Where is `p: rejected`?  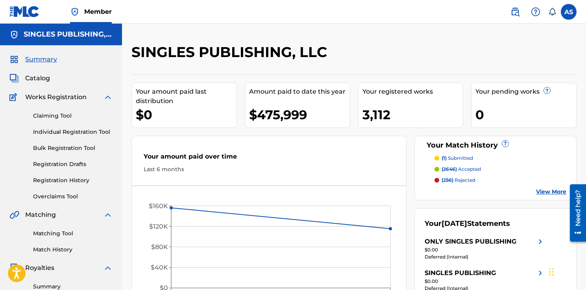 p: rejected is located at coordinates (458, 180).